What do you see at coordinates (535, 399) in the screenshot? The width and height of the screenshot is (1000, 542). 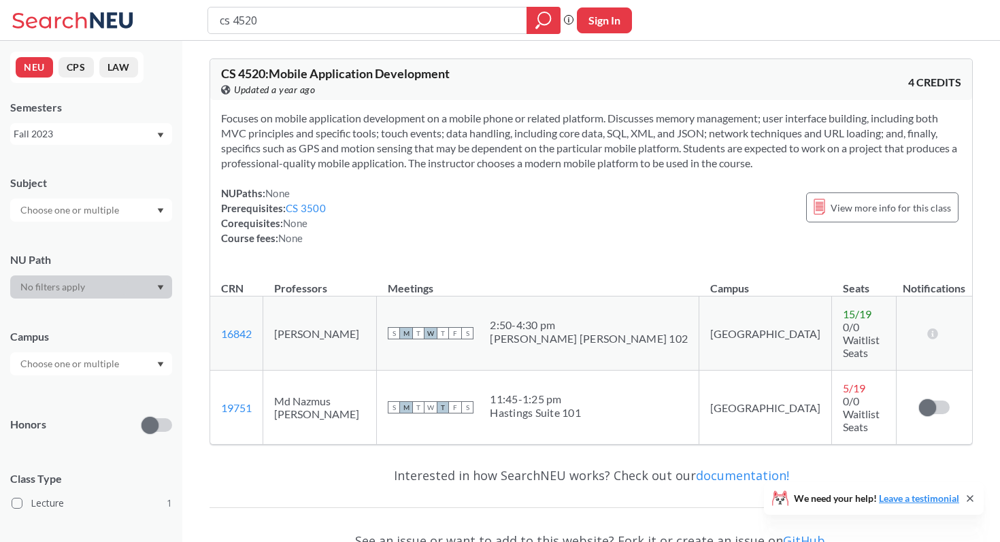 I see `div: 11:45 - 1:25 pm` at bounding box center [535, 399].